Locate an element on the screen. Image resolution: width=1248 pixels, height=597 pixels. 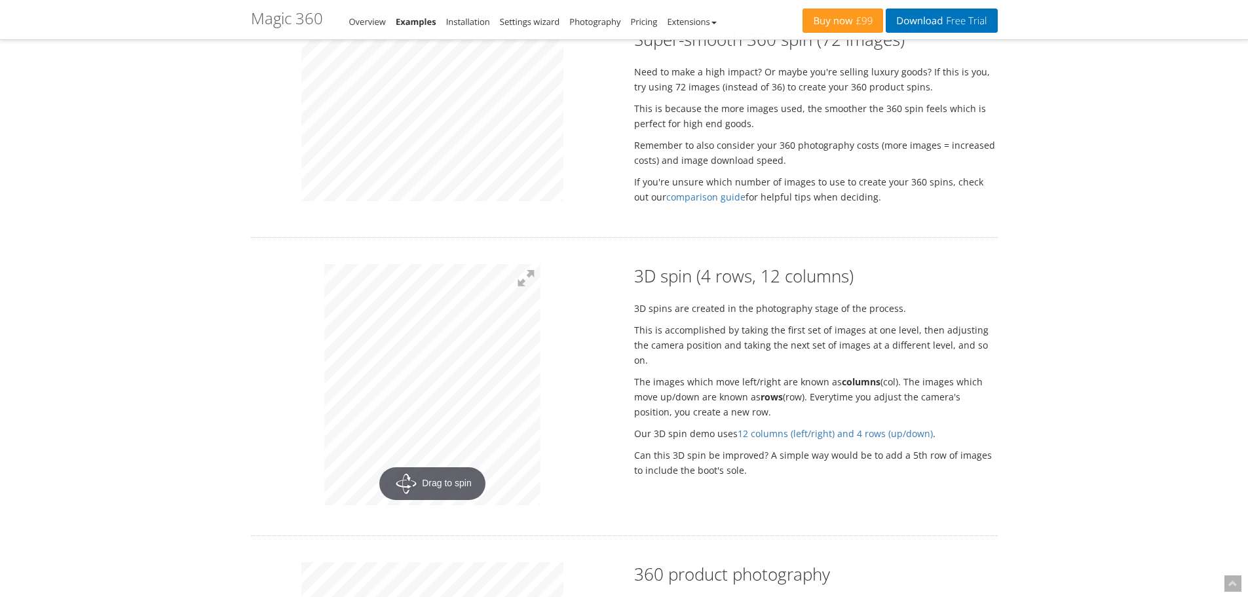
p: The images which move left/right are known as (col). The images which move up/down are known as (... is located at coordinates (816, 396).